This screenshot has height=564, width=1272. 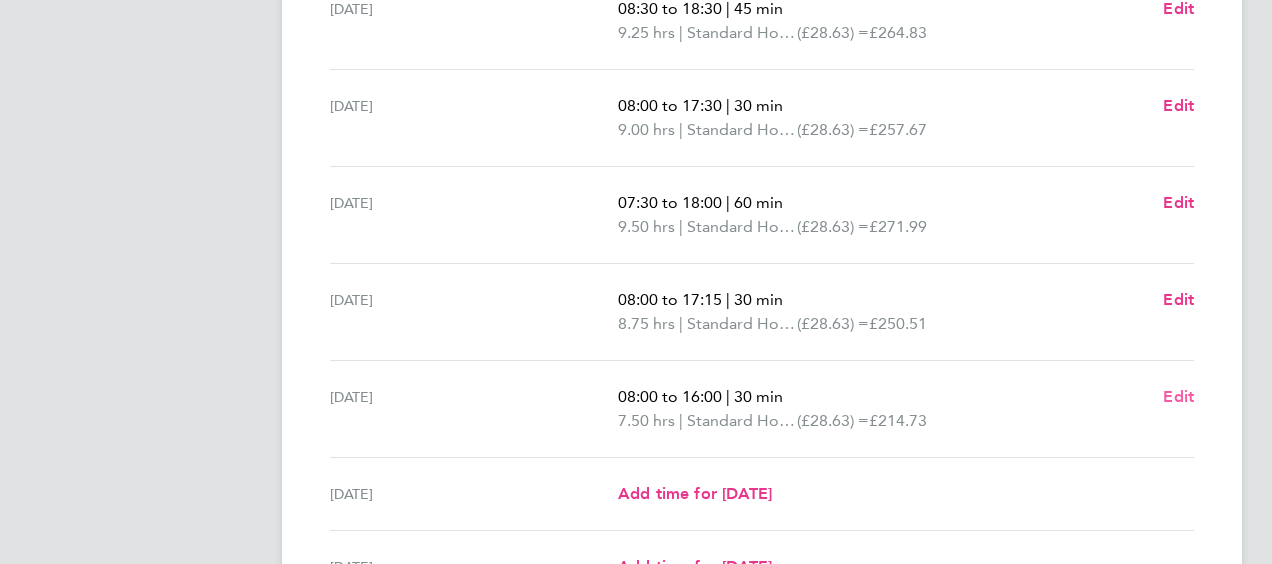 I want to click on span: 7.50 hrs, so click(x=646, y=420).